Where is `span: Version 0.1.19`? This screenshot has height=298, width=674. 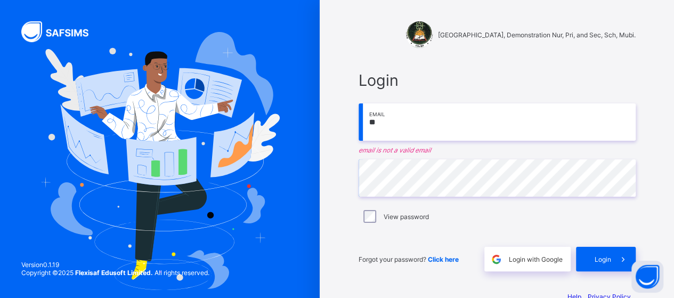 span: Version 0.1.19 is located at coordinates (115, 264).